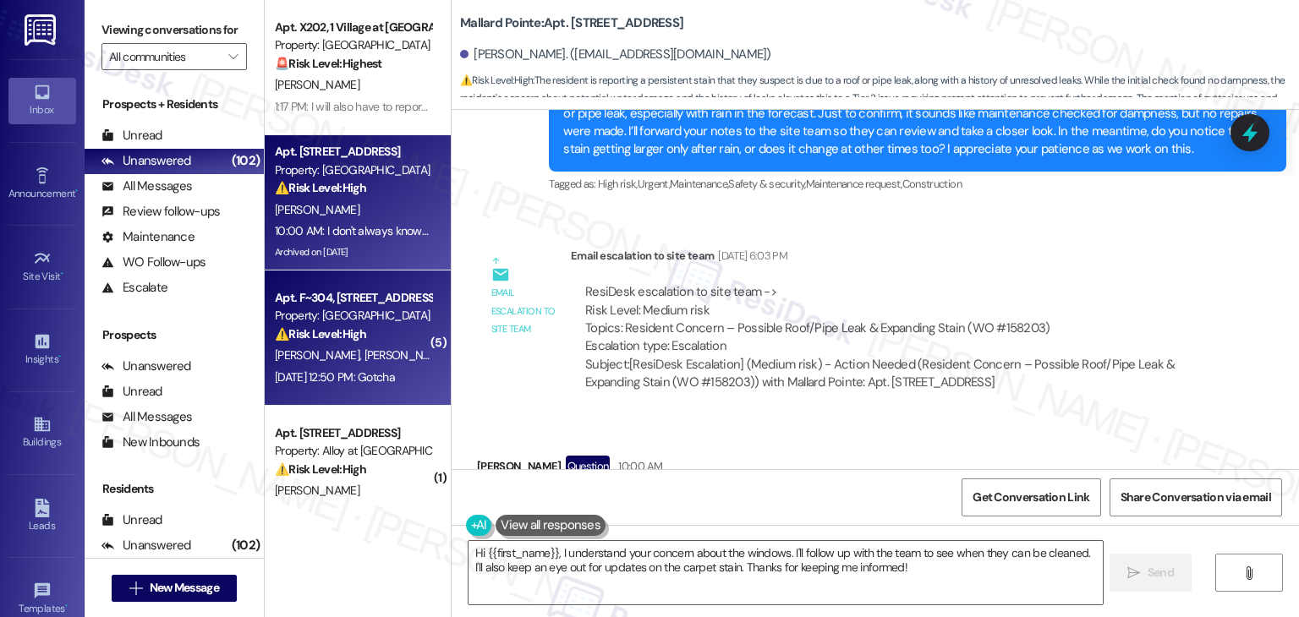 The image size is (1299, 617). What do you see at coordinates (42, 433) in the screenshot?
I see `a: Buildings` at bounding box center [42, 433].